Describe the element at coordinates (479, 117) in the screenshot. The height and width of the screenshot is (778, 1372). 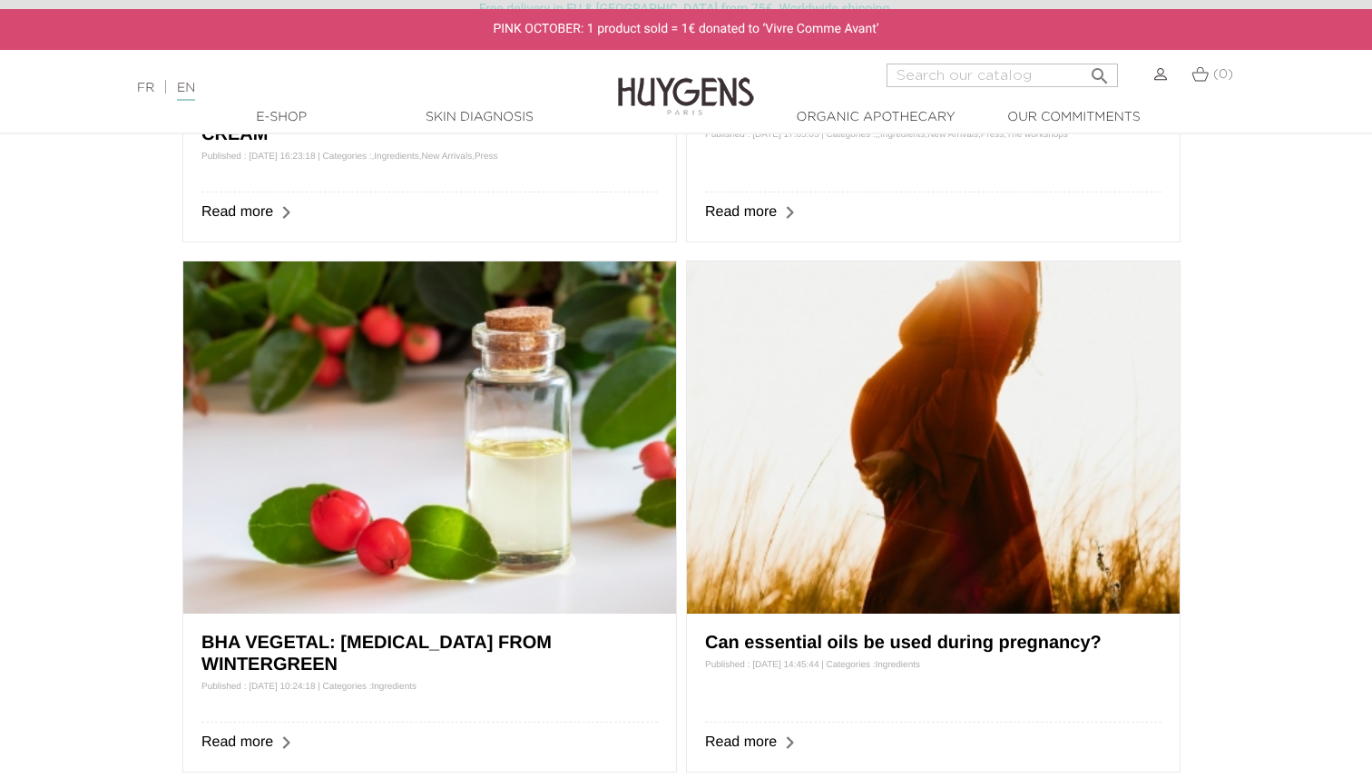
I see `a: Skin Diagnosis` at that location.